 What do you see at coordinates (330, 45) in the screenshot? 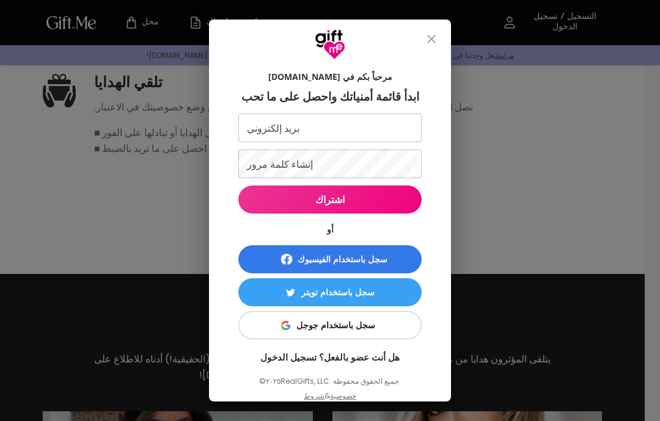
I see `img: شعار GiftMe` at bounding box center [330, 45].